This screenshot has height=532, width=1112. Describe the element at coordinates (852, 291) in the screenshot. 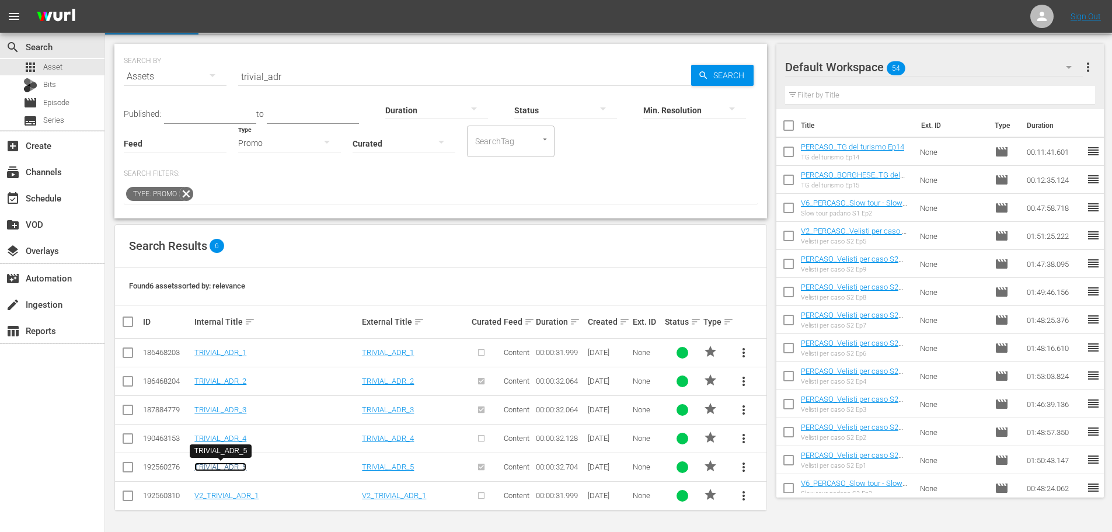

I see `a: PERCASO_Velisti per caso S2 Ep8` at that location.